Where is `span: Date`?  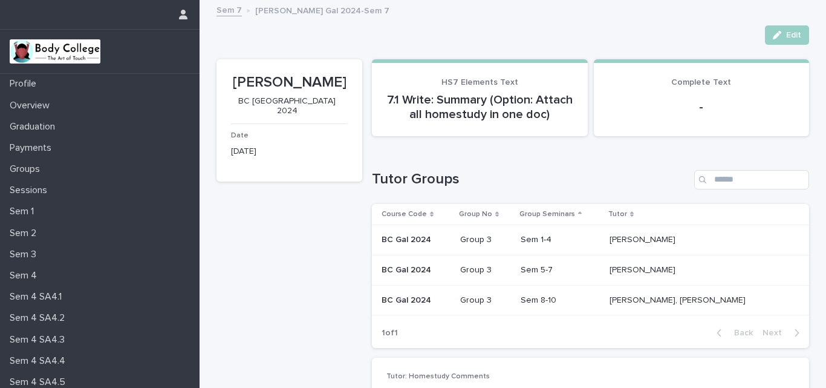
span: Date is located at coordinates (240, 136).